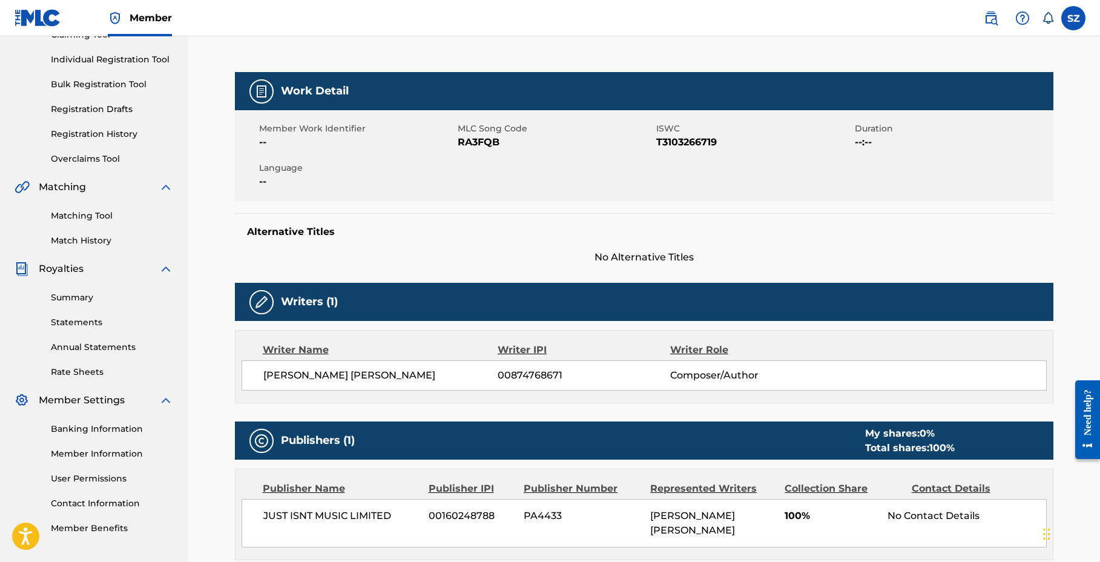  I want to click on a: Banking Information, so click(112, 429).